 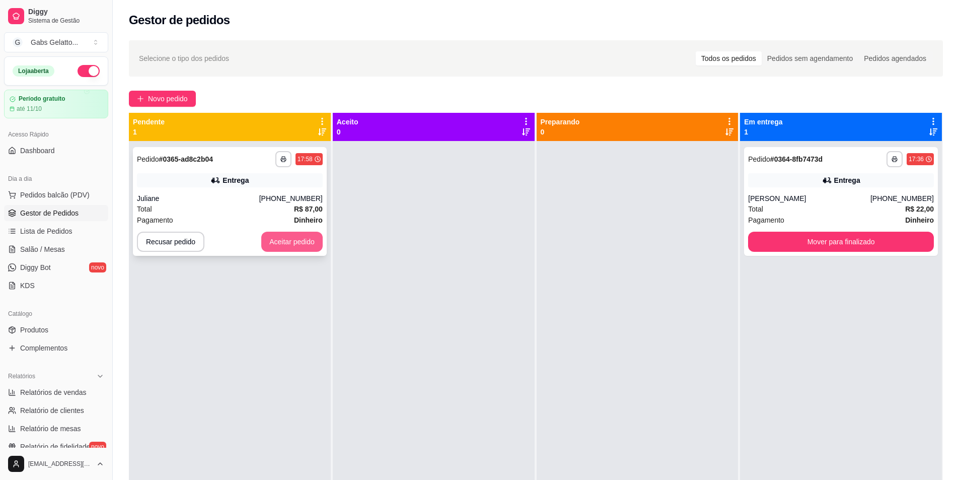 What do you see at coordinates (140, 99) in the screenshot?
I see `span: plus` at bounding box center [140, 99].